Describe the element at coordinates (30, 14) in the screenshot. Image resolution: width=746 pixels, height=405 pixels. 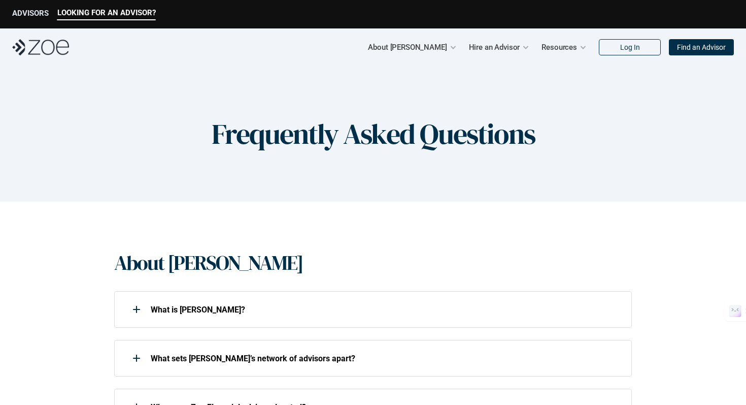
I see `a: ADVISORS` at that location.